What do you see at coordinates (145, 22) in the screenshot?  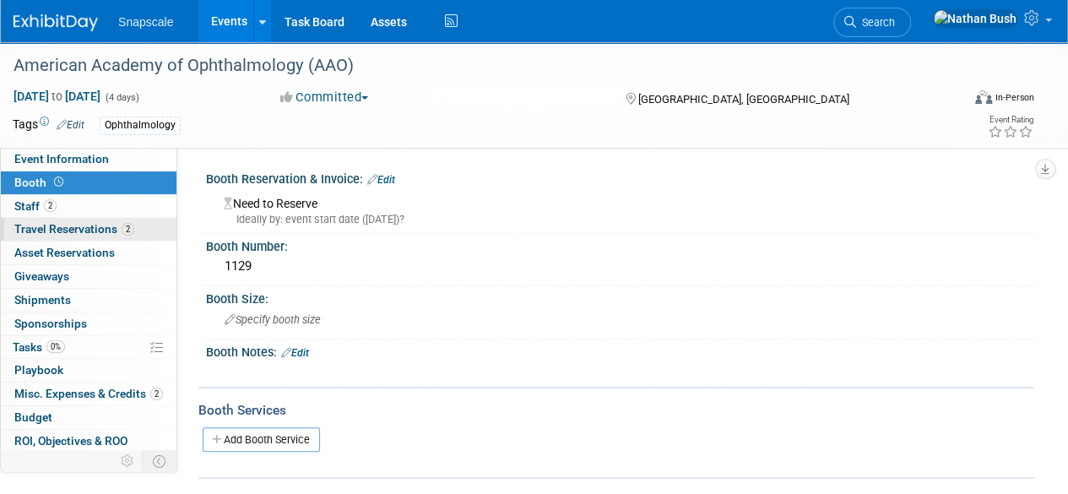 I see `span: Snapscale` at bounding box center [145, 22].